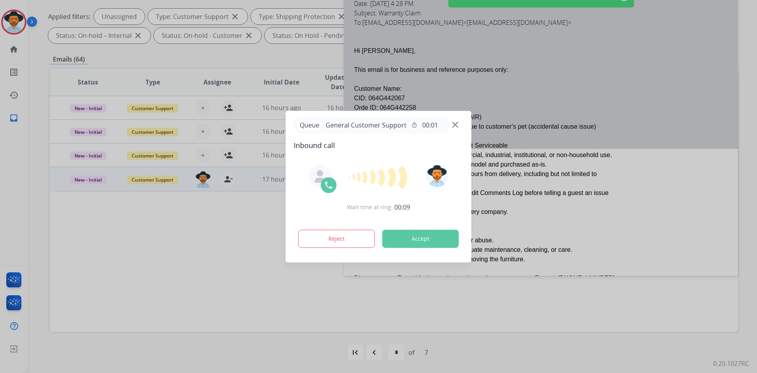 The height and width of the screenshot is (373, 757). Describe the element at coordinates (415, 125) in the screenshot. I see `mat-icon: timer` at that location.